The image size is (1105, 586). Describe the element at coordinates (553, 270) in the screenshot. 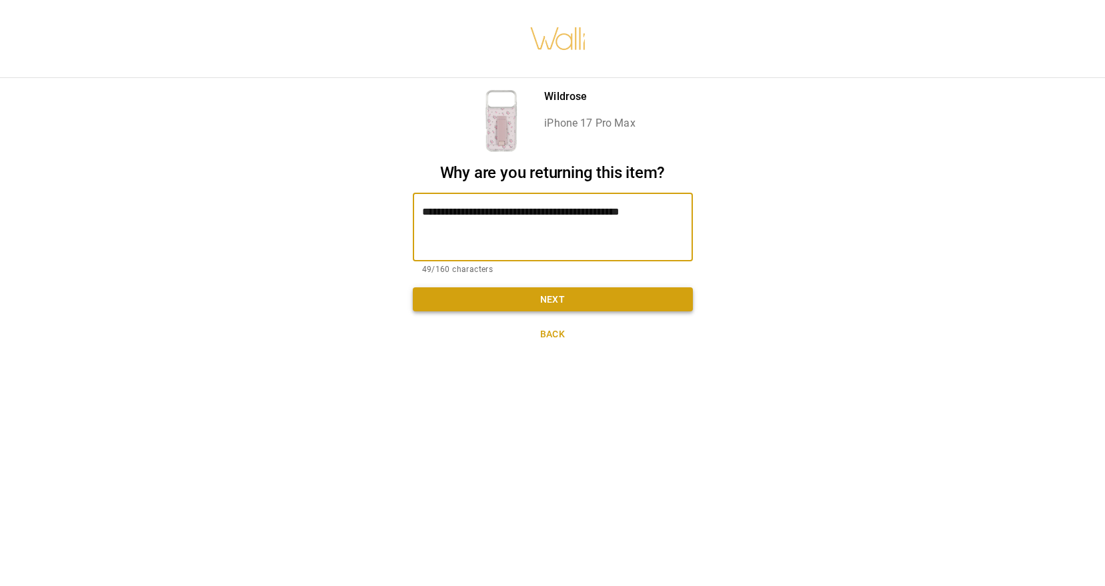

I see `p: 49/160 characters` at that location.